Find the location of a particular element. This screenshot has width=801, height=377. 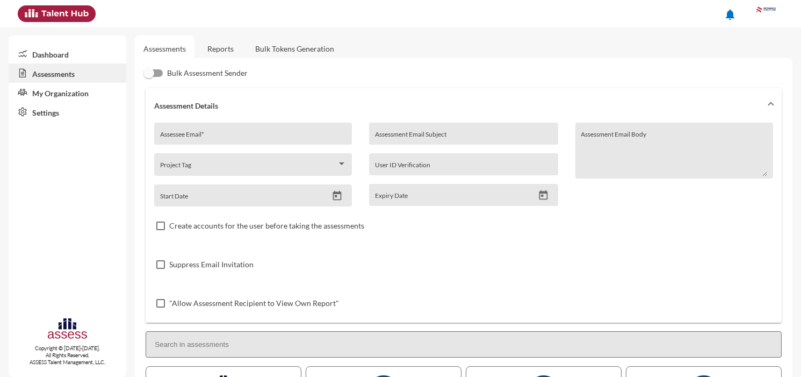

a: Reports is located at coordinates (220, 48).